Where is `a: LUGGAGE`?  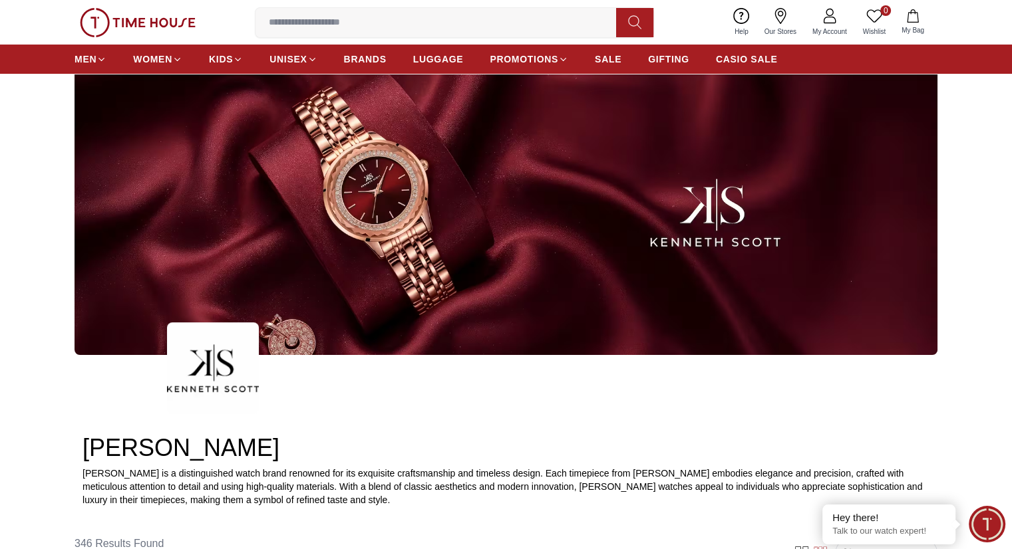 a: LUGGAGE is located at coordinates (438, 59).